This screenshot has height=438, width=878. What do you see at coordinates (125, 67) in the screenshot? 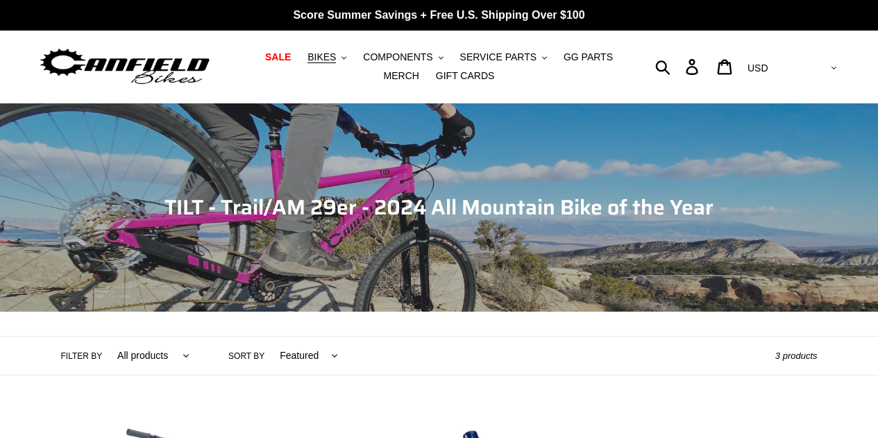
I see `img: Canfield Bikes` at bounding box center [125, 67].